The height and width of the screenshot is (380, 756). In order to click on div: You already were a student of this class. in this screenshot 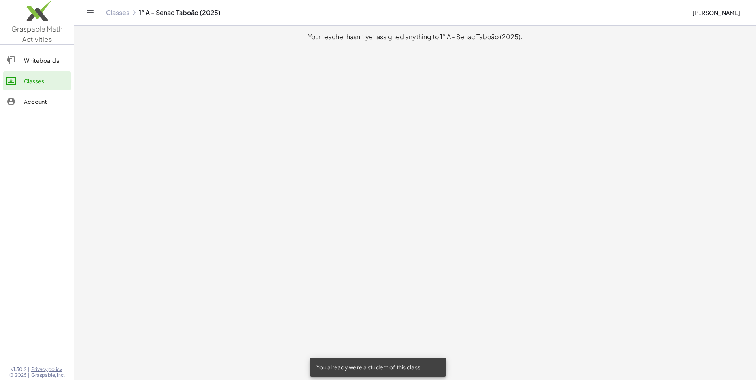, I will do `click(378, 367)`.